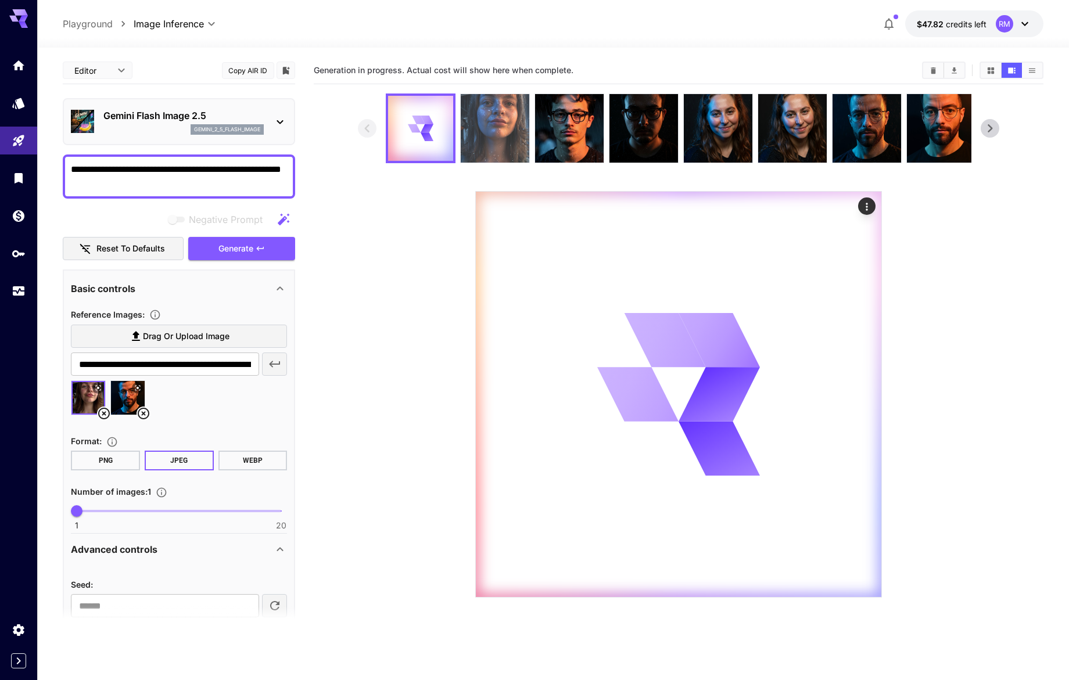 This screenshot has height=680, width=1069. Describe the element at coordinates (179, 336) in the screenshot. I see `label: Drag or upload image` at that location.